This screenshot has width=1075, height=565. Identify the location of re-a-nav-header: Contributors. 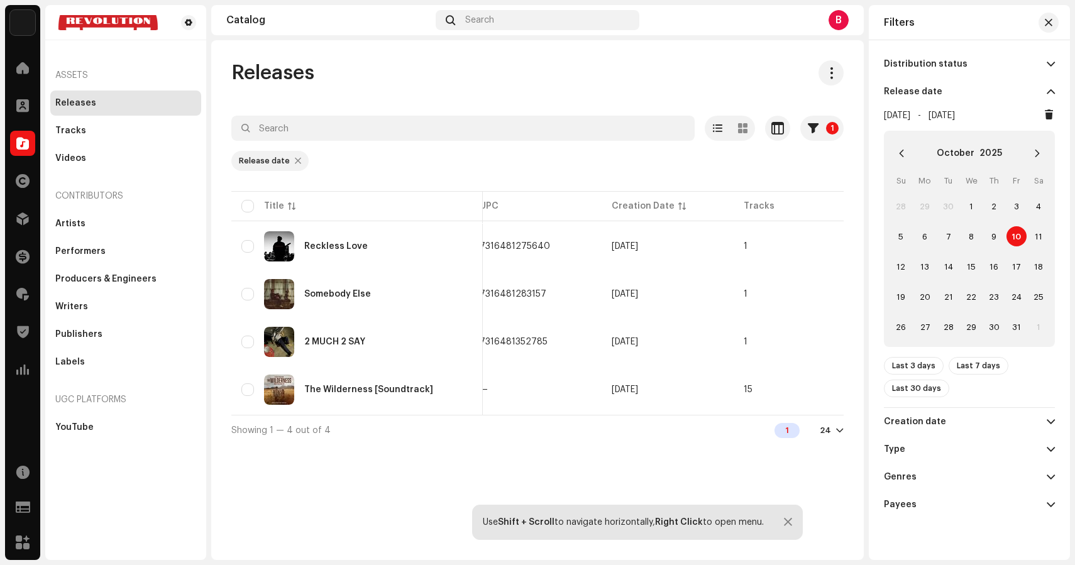
(126, 196).